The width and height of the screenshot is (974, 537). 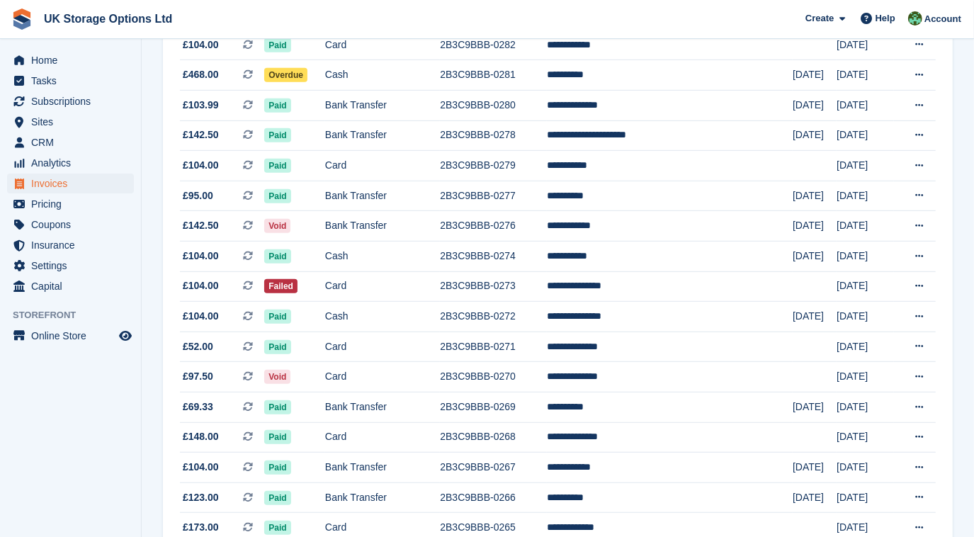 What do you see at coordinates (74, 336) in the screenshot?
I see `span: Online Store` at bounding box center [74, 336].